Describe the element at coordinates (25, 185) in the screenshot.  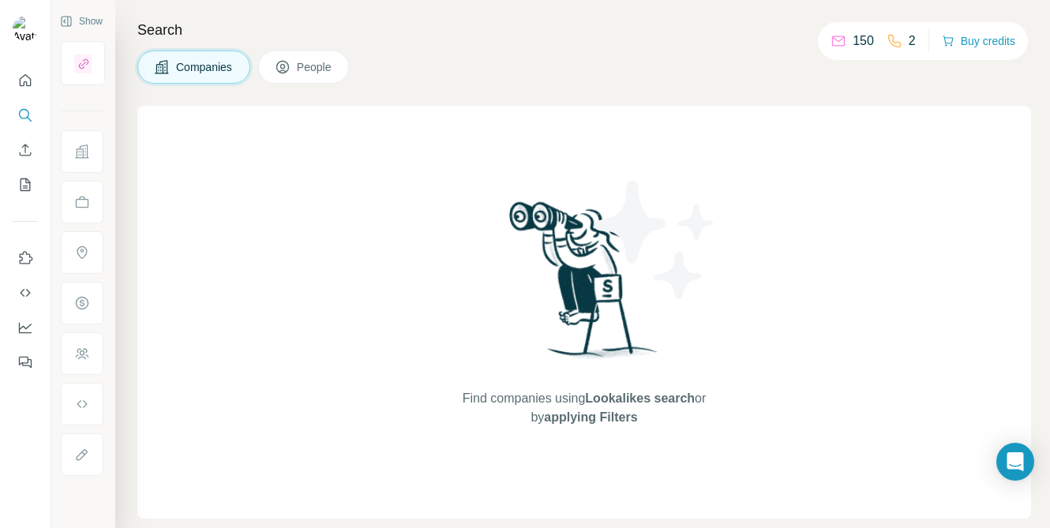
I see `button: My lists` at that location.